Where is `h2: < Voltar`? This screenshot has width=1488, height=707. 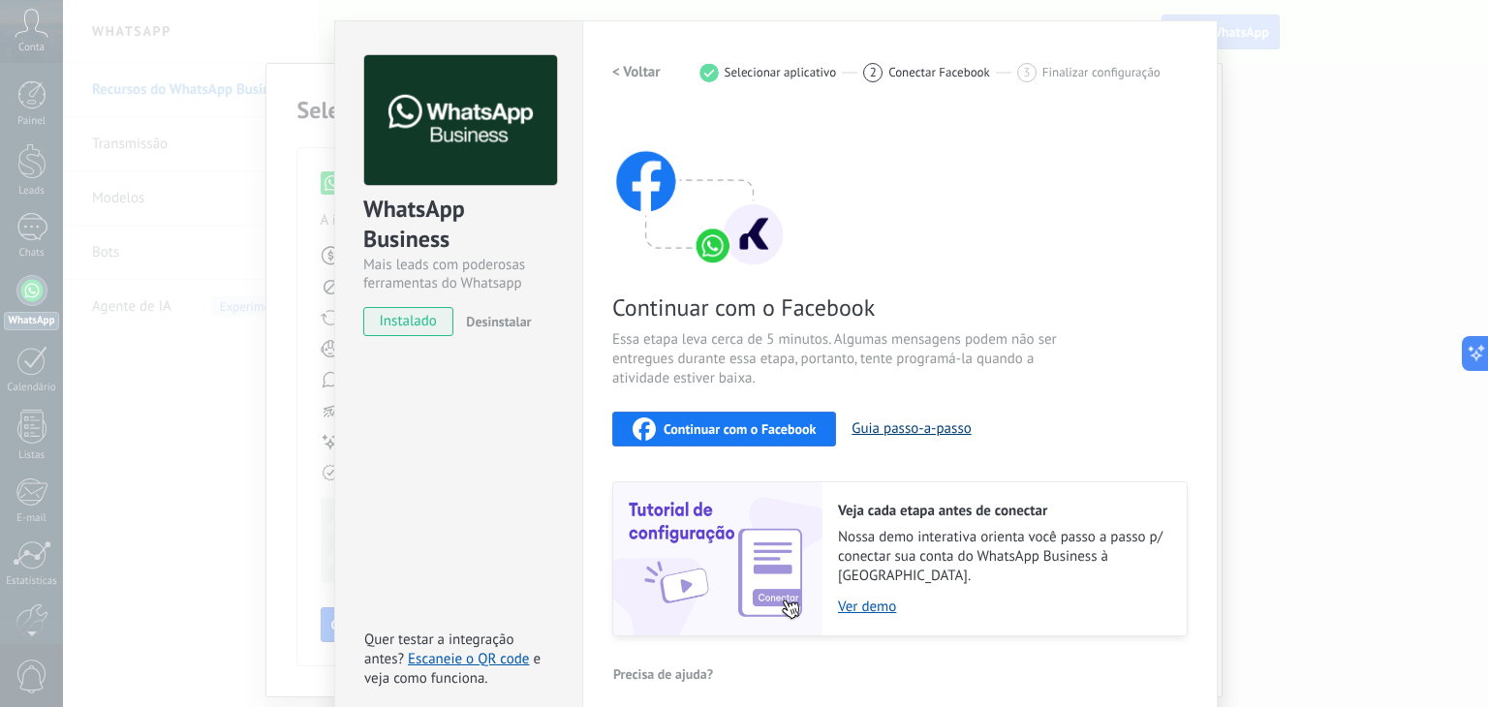
h2: < Voltar is located at coordinates (636, 72).